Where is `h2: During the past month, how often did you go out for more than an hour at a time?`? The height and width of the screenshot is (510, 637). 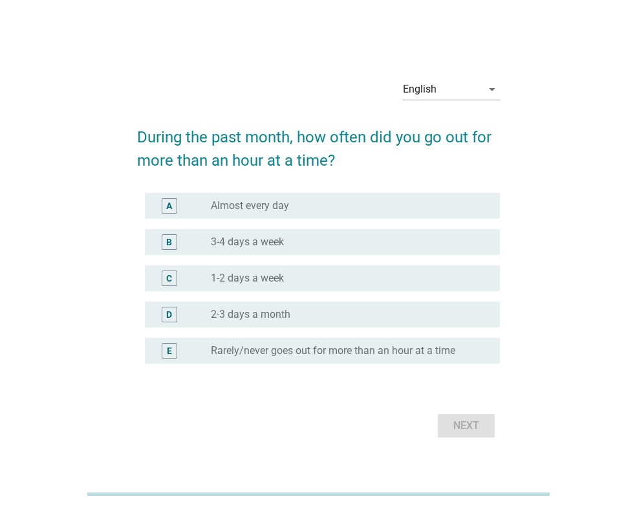
h2: During the past month, how often did you go out for more than an hour at a time? is located at coordinates (318, 142).